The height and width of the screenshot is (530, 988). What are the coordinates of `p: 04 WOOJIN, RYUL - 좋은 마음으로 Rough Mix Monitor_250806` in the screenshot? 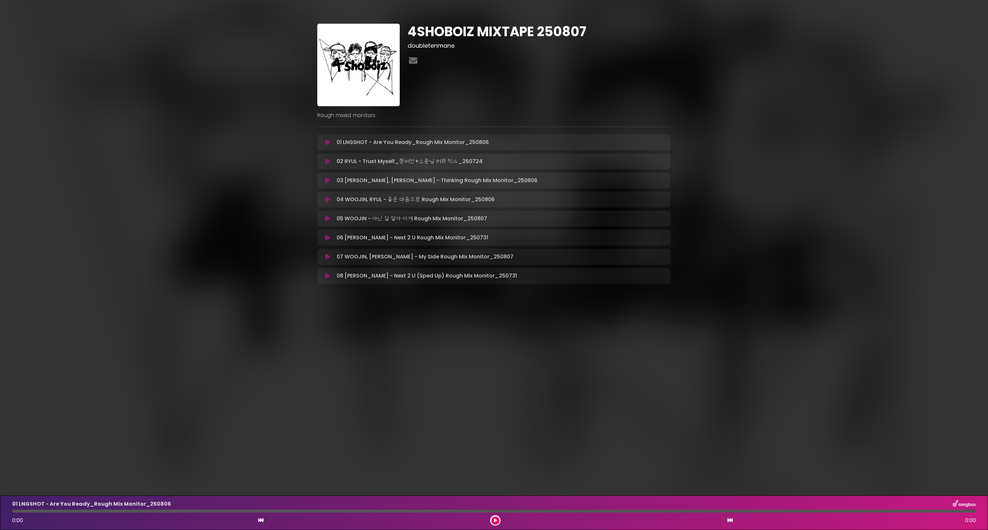 It's located at (416, 199).